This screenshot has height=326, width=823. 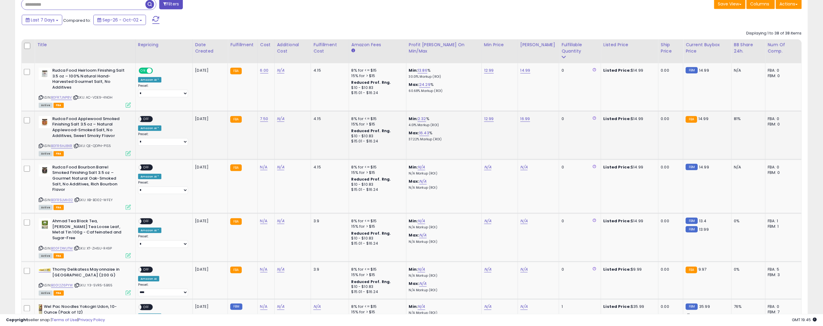 What do you see at coordinates (747, 167) in the screenshot?
I see `div: N/A` at bounding box center [747, 167].